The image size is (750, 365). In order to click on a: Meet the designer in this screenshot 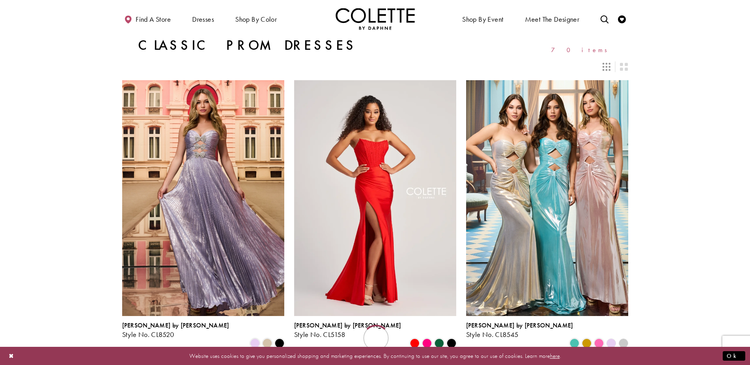, I will do `click(553, 19)`.